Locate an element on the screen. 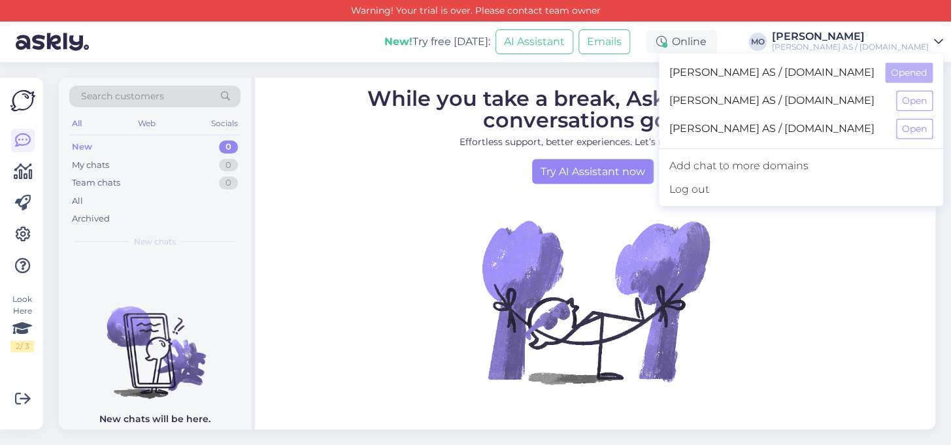  div: Team chats is located at coordinates (96, 183).